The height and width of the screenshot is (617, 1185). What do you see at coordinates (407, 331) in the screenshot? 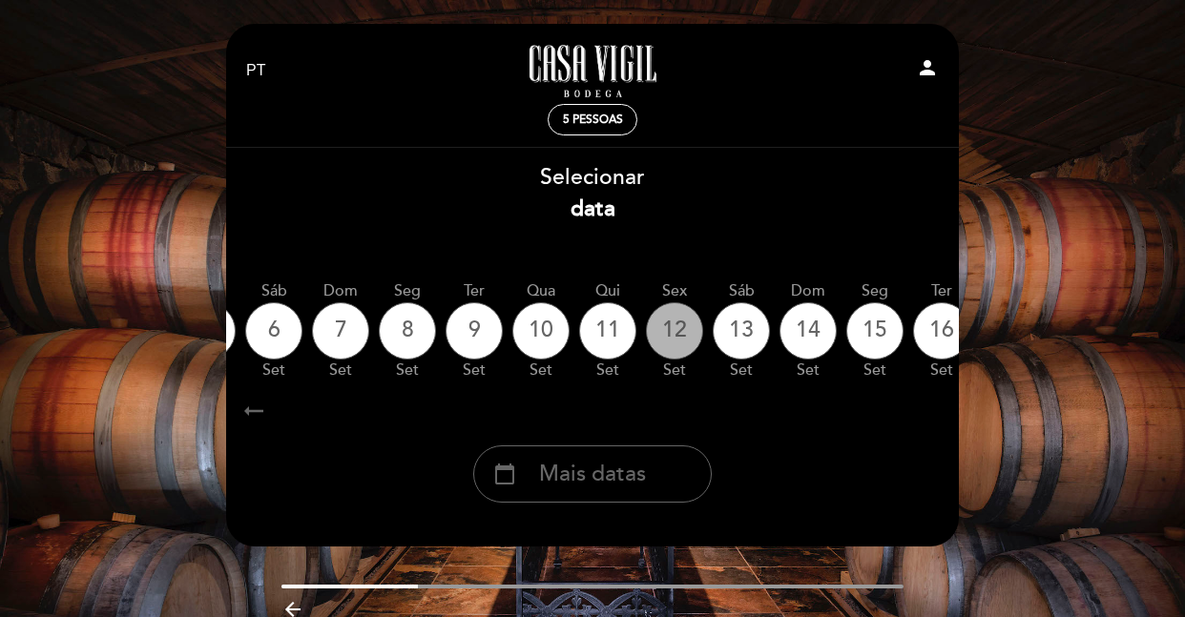
I see `div: 8` at bounding box center [407, 331].